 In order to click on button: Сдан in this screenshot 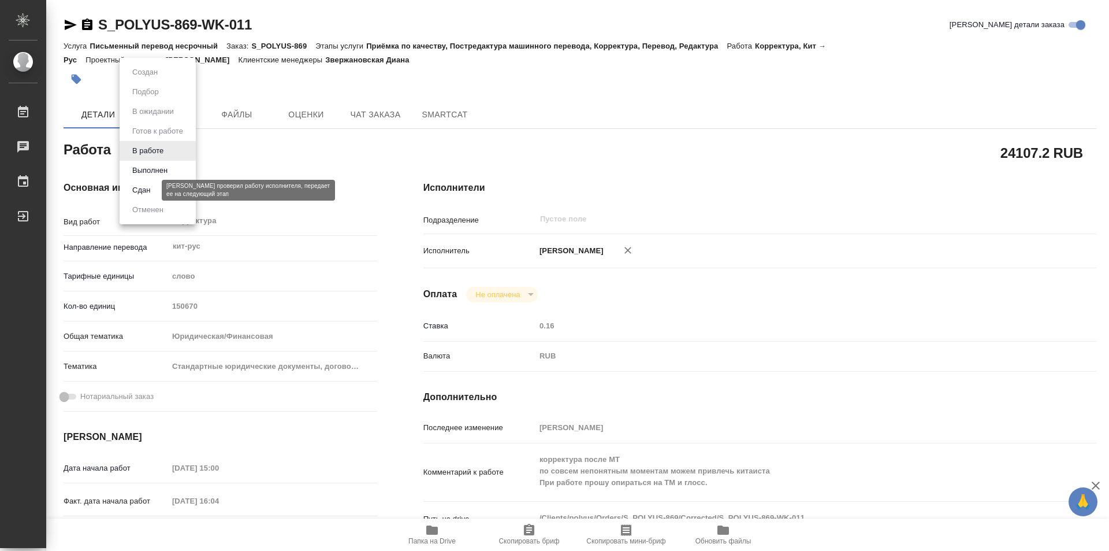, I will do `click(141, 190)`.